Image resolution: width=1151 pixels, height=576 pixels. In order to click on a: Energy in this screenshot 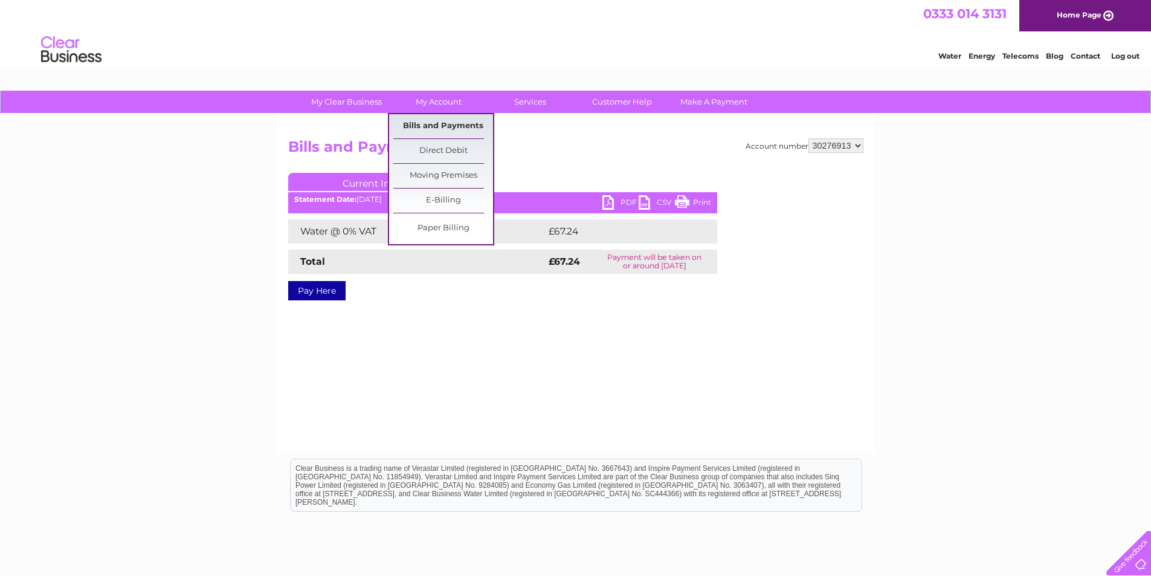, I will do `click(982, 56)`.